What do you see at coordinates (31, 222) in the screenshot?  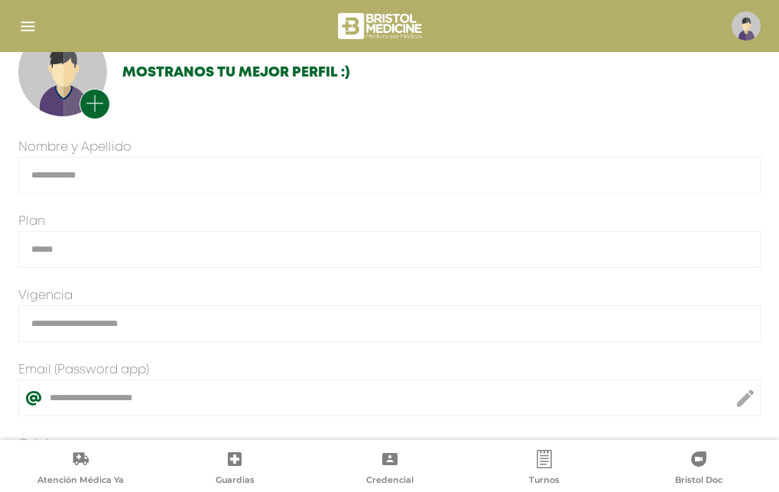 I see `label: Plan` at bounding box center [31, 222].